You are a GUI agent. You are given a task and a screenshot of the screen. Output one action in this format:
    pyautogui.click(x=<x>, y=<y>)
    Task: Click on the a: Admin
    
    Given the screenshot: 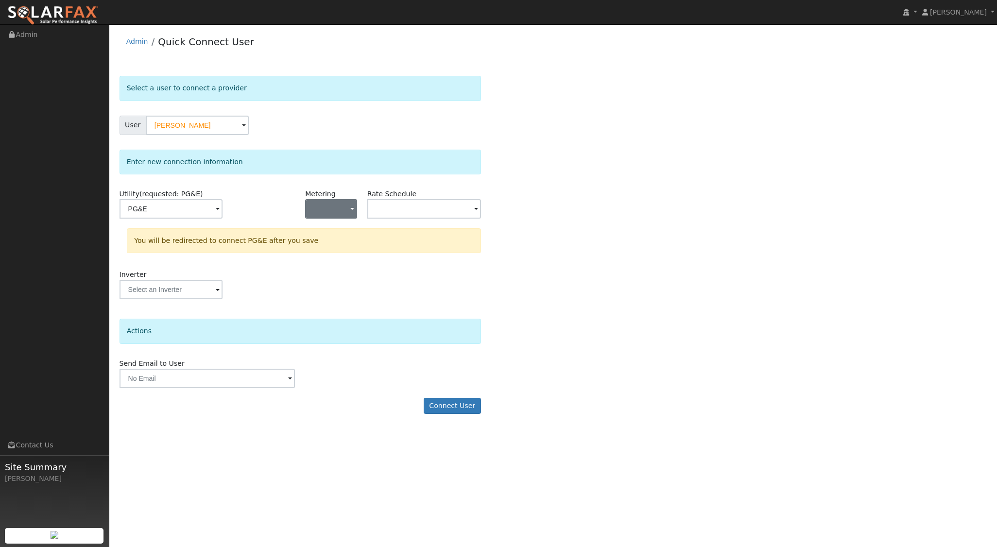 What is the action you would take?
    pyautogui.click(x=137, y=41)
    